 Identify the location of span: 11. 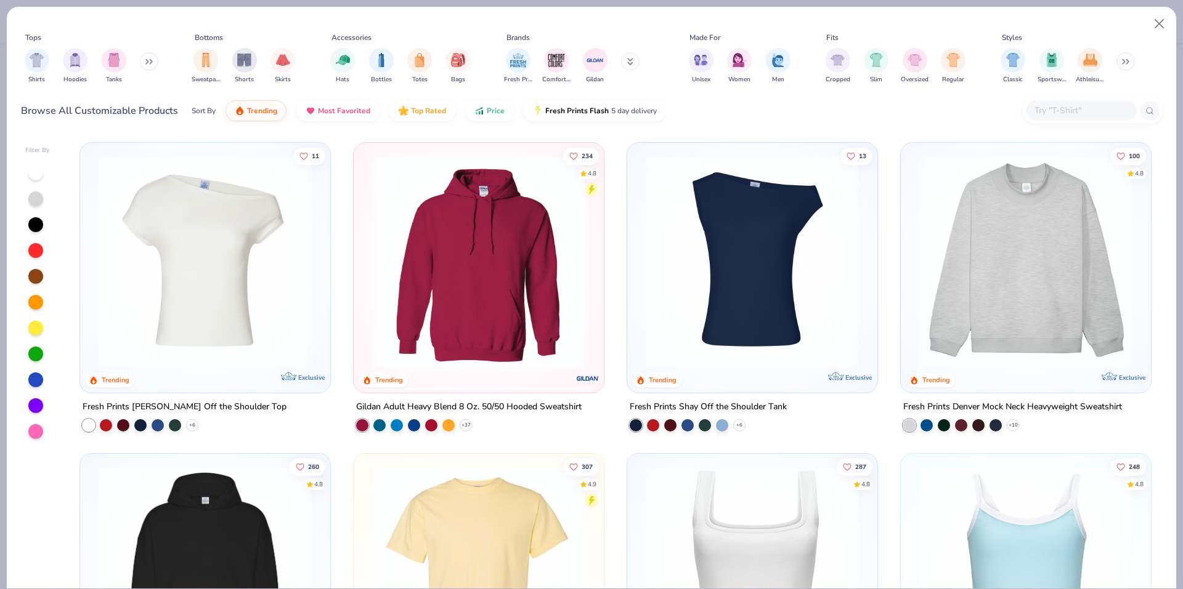
(316, 156).